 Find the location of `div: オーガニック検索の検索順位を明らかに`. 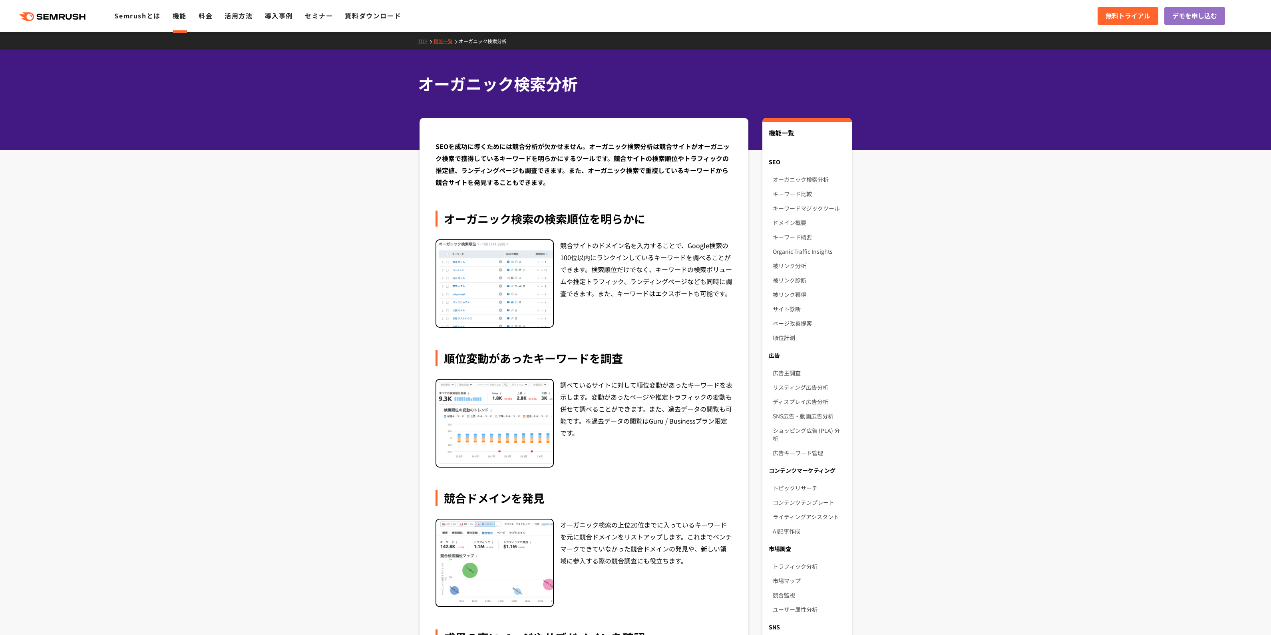

div: オーガニック検索の検索順位を明らかに is located at coordinates (584, 218).